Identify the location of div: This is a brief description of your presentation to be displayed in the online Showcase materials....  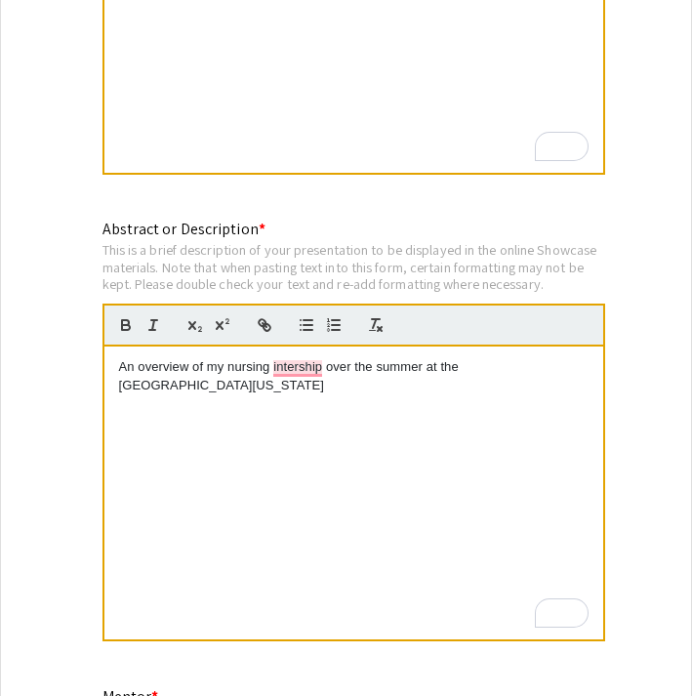
(353, 266).